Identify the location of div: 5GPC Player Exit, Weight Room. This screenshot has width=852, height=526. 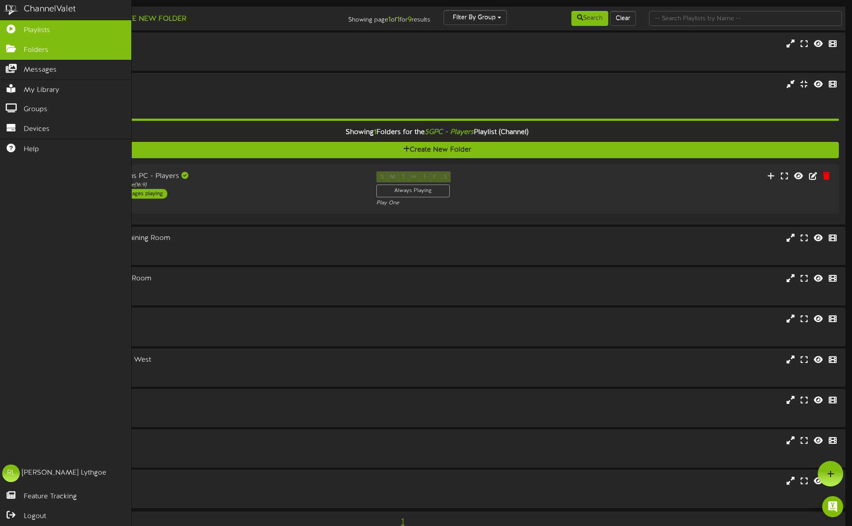
(199, 279).